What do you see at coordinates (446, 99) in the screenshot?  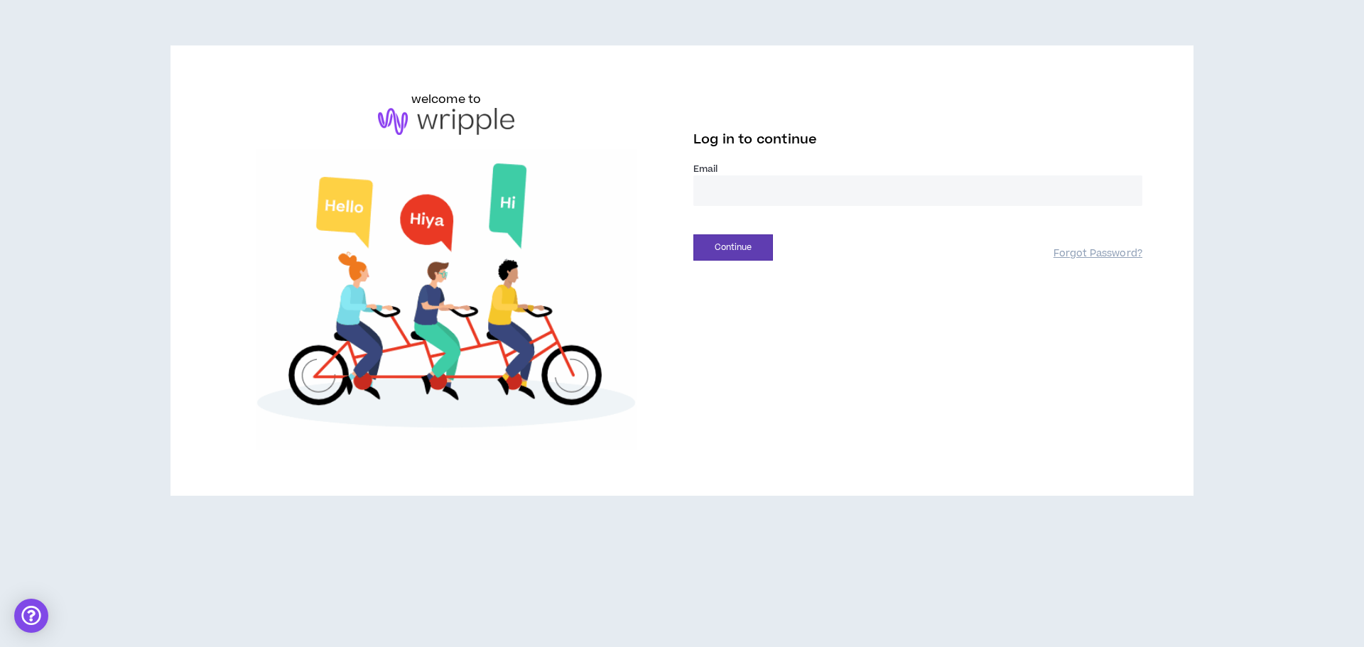 I see `h6: welcome to` at bounding box center [446, 99].